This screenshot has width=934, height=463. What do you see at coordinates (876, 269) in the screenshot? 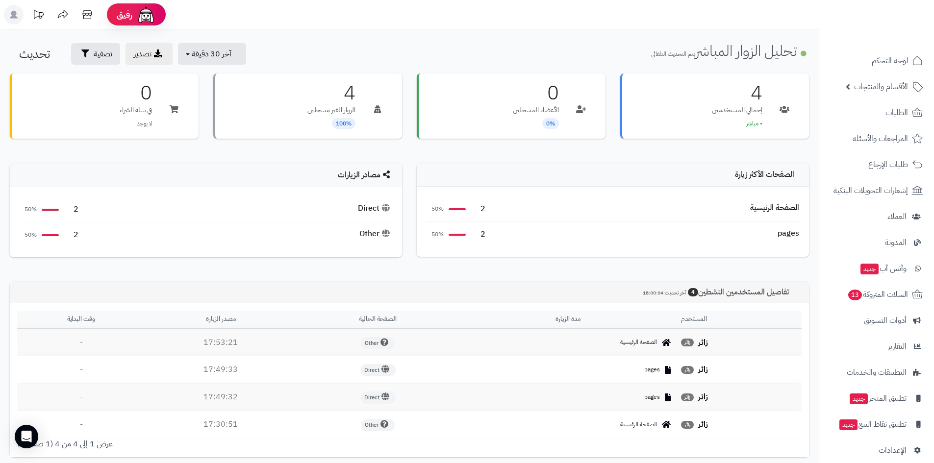
I see `a: وآتس آبجديد` at bounding box center [876, 269].